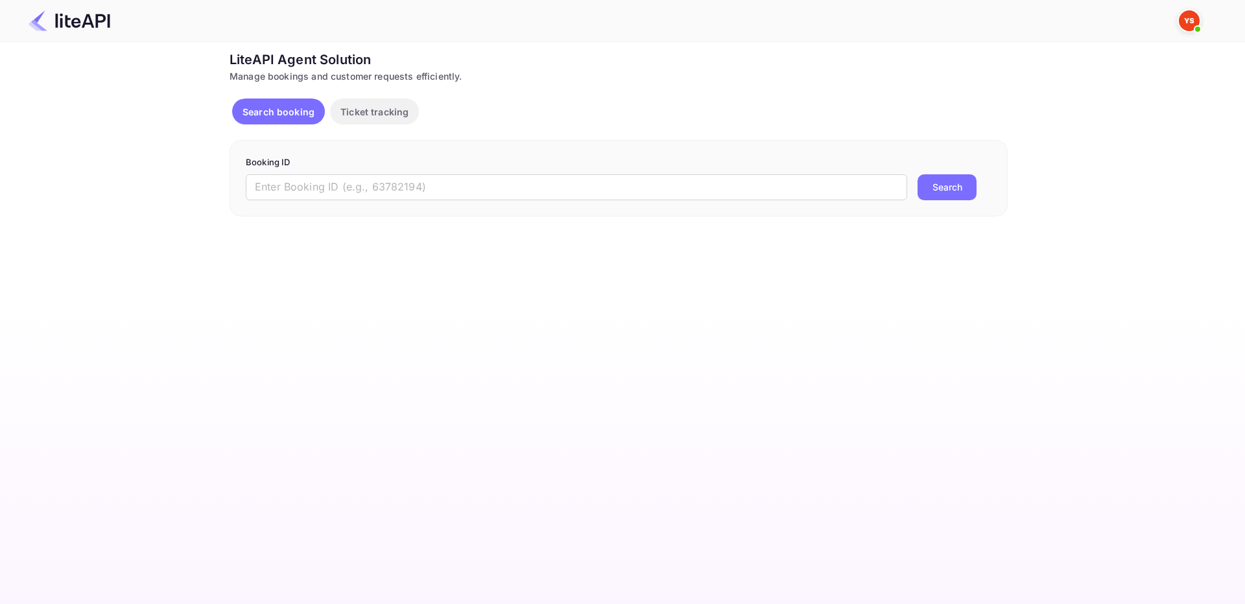 The width and height of the screenshot is (1245, 604). I want to click on div: Manage bookings and customer requests efficiently., so click(618, 76).